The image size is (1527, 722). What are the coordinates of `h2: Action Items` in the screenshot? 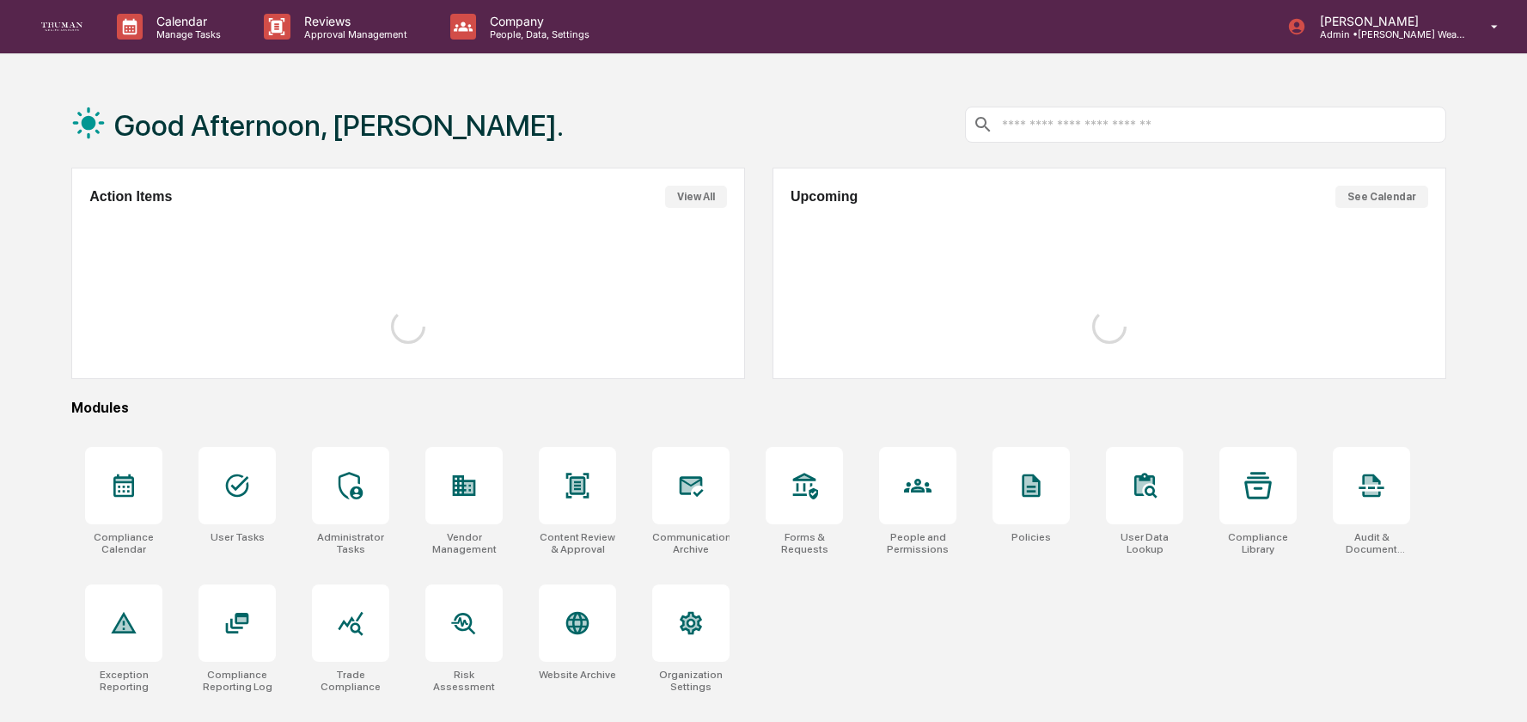 It's located at (131, 197).